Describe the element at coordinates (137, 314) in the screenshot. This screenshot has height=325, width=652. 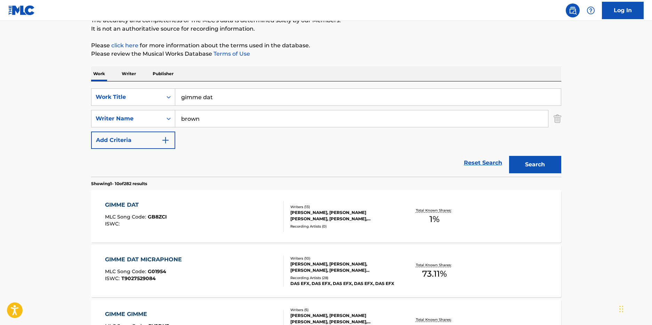
I see `div: GIMME GIMME` at that location.